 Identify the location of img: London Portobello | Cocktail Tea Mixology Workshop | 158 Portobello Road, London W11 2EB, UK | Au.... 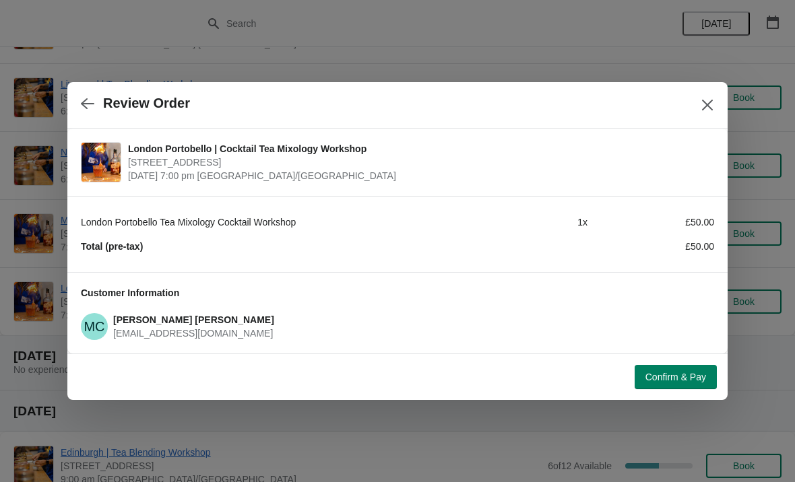
(101, 162).